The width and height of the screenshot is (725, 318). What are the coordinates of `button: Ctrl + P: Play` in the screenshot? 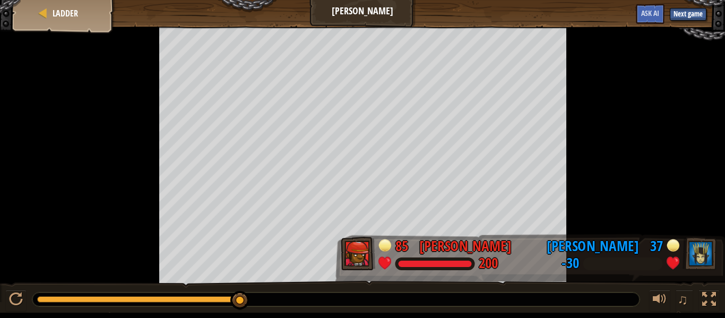 It's located at (16, 300).